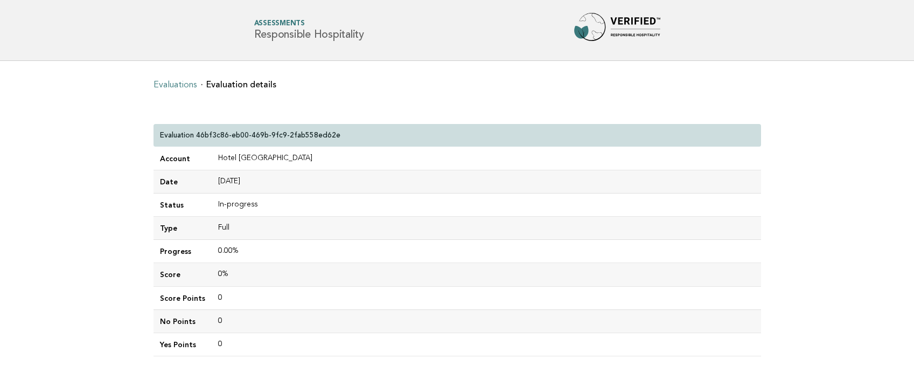  Describe the element at coordinates (183, 297) in the screenshot. I see `td: Score Points` at that location.